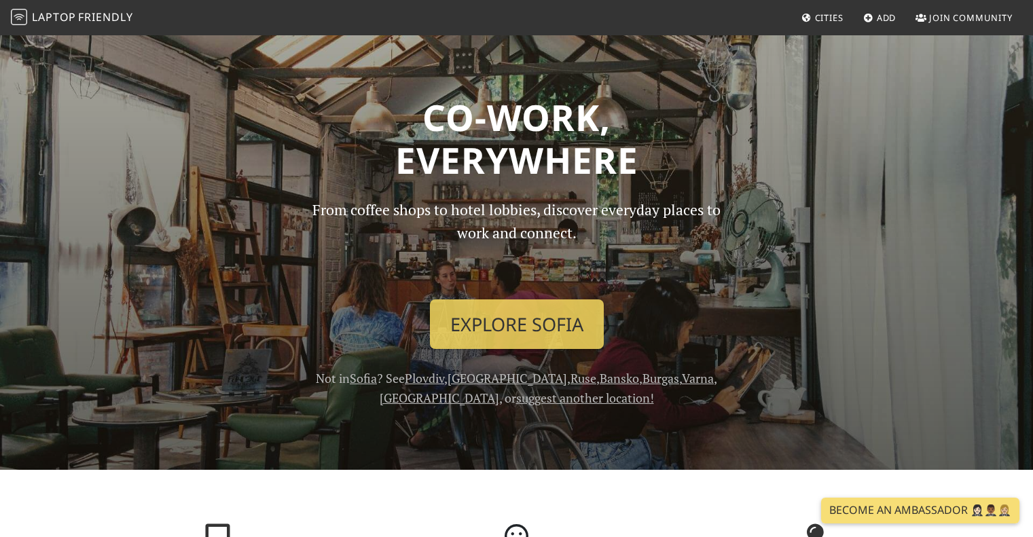 The image size is (1033, 537). What do you see at coordinates (661, 378) in the screenshot?
I see `a: Burgas` at bounding box center [661, 378].